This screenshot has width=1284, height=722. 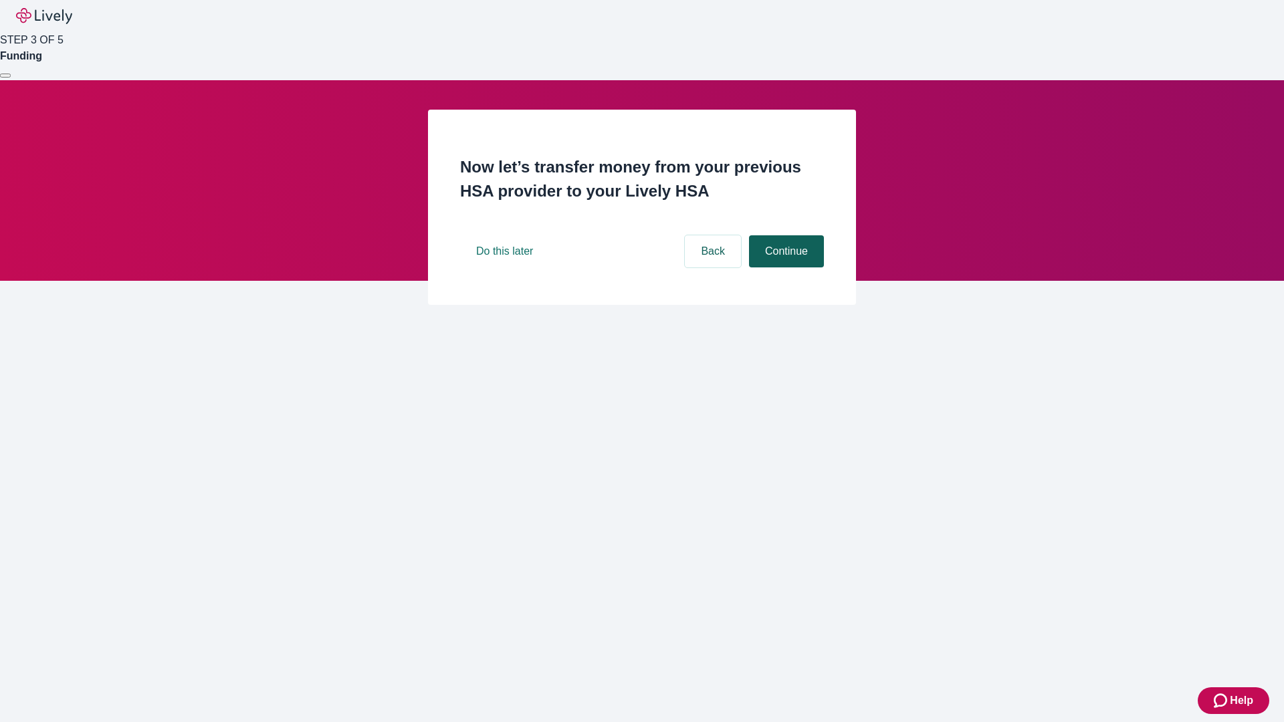 What do you see at coordinates (713, 251) in the screenshot?
I see `button: Back` at bounding box center [713, 251].